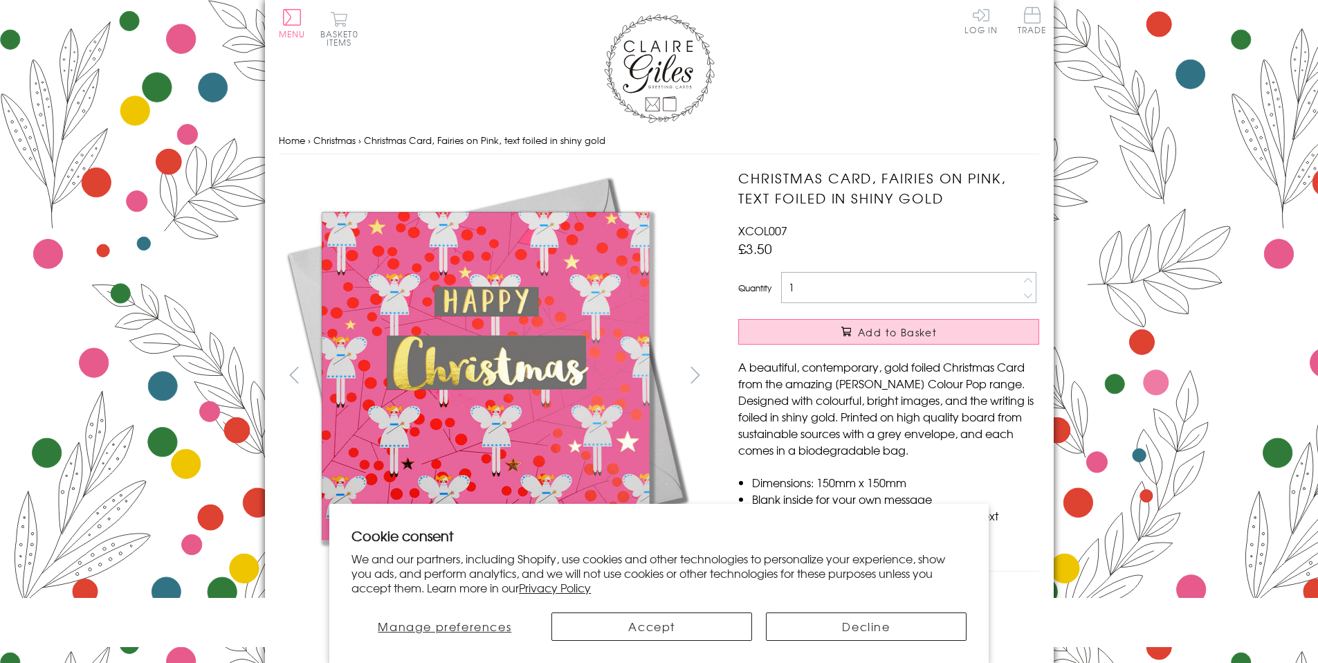 This screenshot has width=1318, height=663. What do you see at coordinates (888, 188) in the screenshot?
I see `h1: Christmas Card, Fairies on Pink, text foiled in shiny gold` at bounding box center [888, 188].